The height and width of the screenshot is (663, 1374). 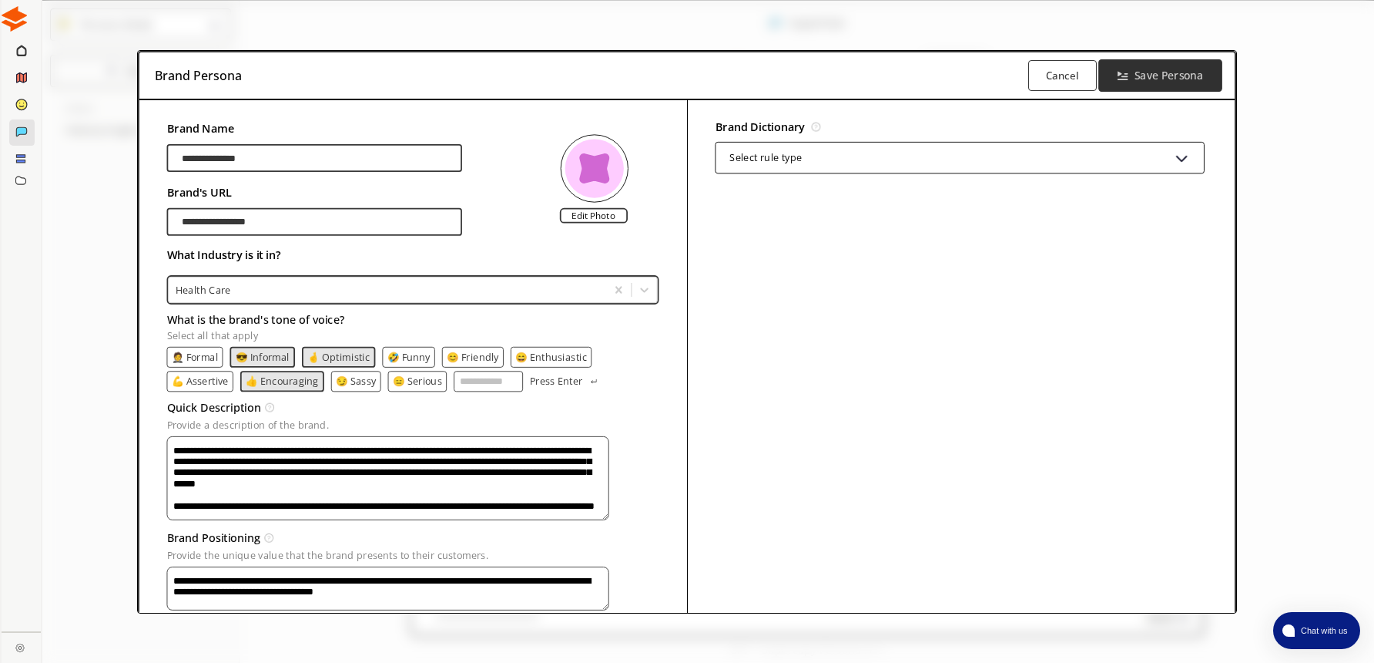 What do you see at coordinates (283, 381) in the screenshot?
I see `button: 👍 Encouraging` at bounding box center [283, 381].